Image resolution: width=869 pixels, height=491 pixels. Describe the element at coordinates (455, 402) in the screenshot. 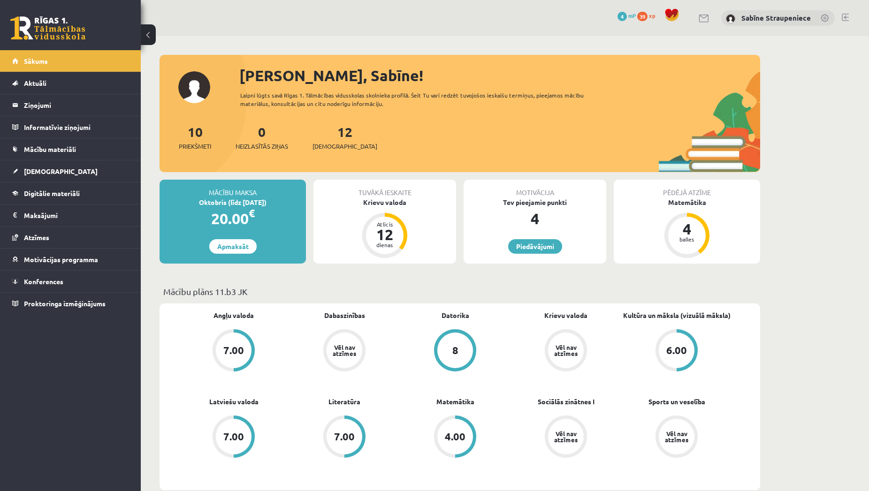

I see `a: Matemātika` at that location.